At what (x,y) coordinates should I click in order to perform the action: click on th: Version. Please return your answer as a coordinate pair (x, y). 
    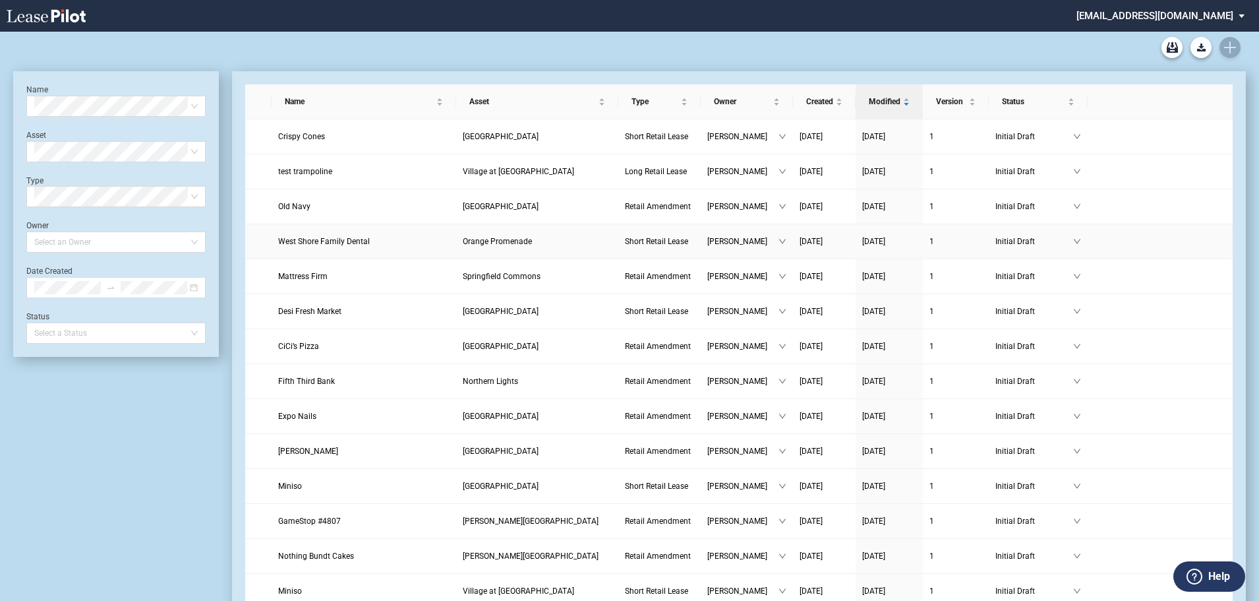
    Looking at the image, I should click on (956, 102).